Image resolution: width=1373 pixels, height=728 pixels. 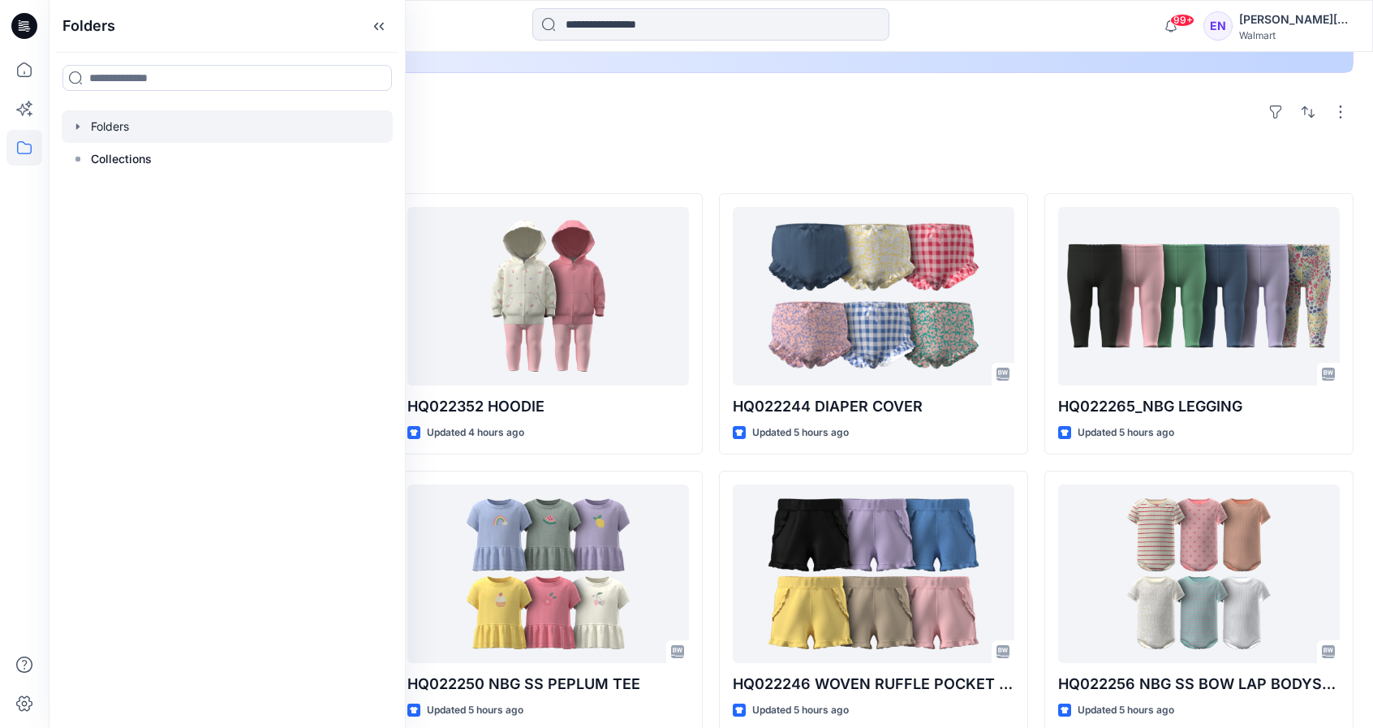 I want to click on a: HQ022244 DIAPER COVER, so click(x=873, y=296).